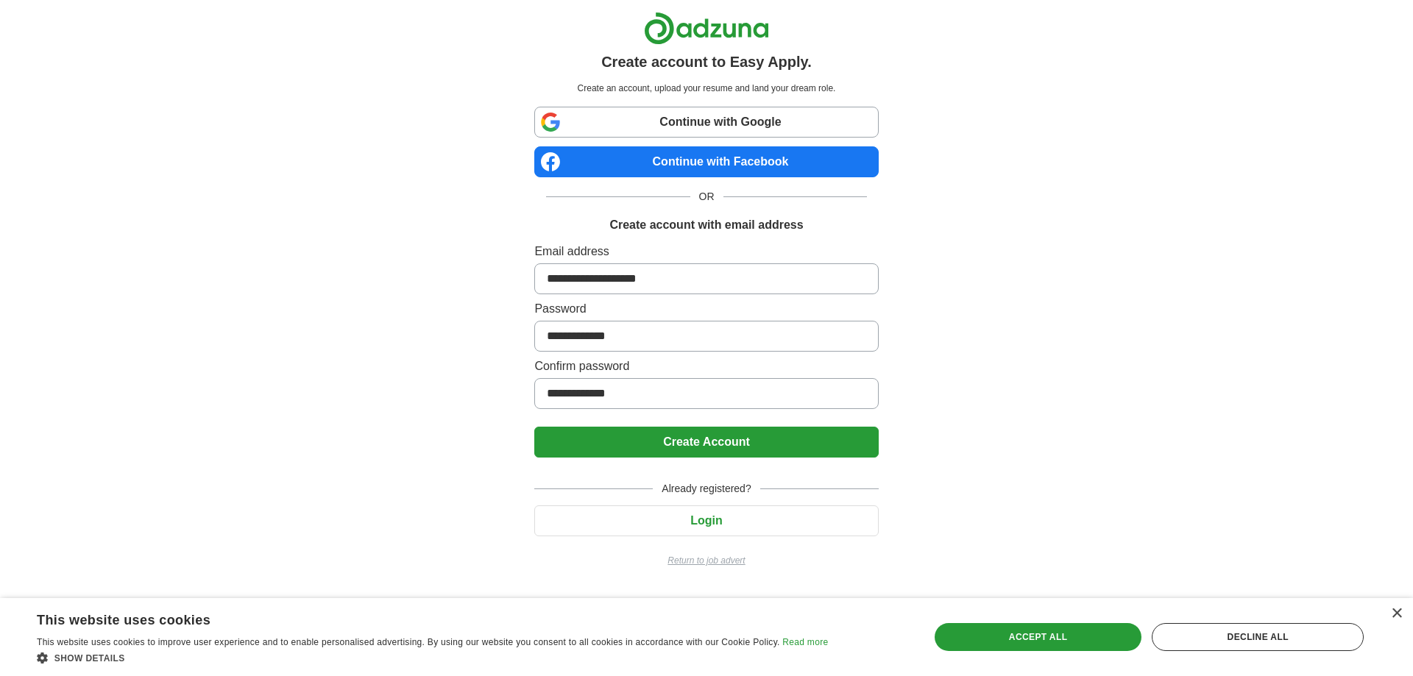  What do you see at coordinates (706, 252) in the screenshot?
I see `label: Email address` at bounding box center [706, 252].